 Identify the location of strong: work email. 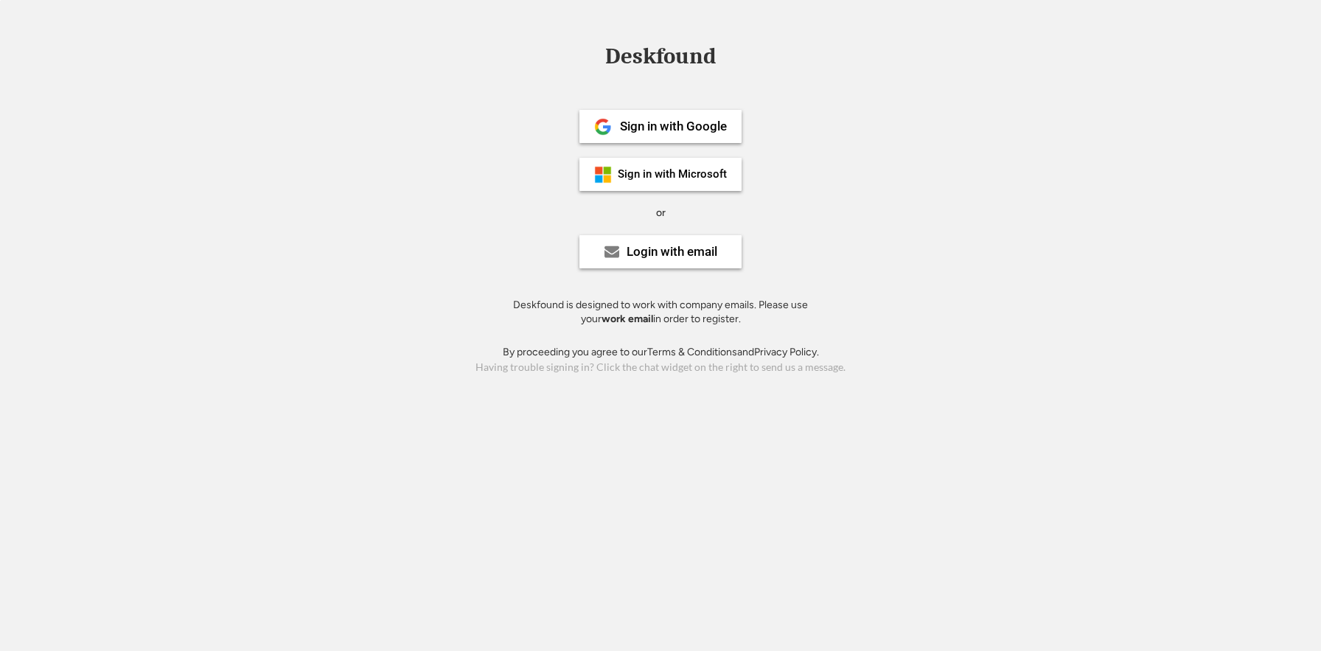
(627, 318).